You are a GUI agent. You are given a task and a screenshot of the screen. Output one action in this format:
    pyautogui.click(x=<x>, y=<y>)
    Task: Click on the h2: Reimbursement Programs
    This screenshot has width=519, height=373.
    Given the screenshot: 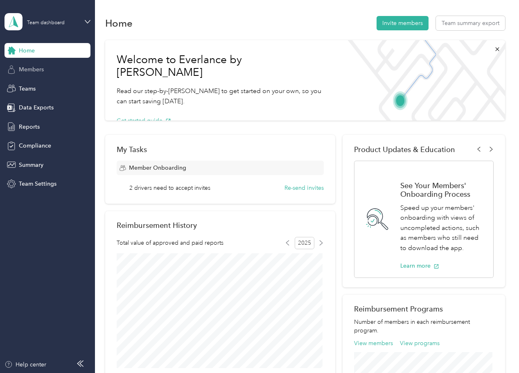 What is the action you would take?
    pyautogui.click(x=424, y=308)
    